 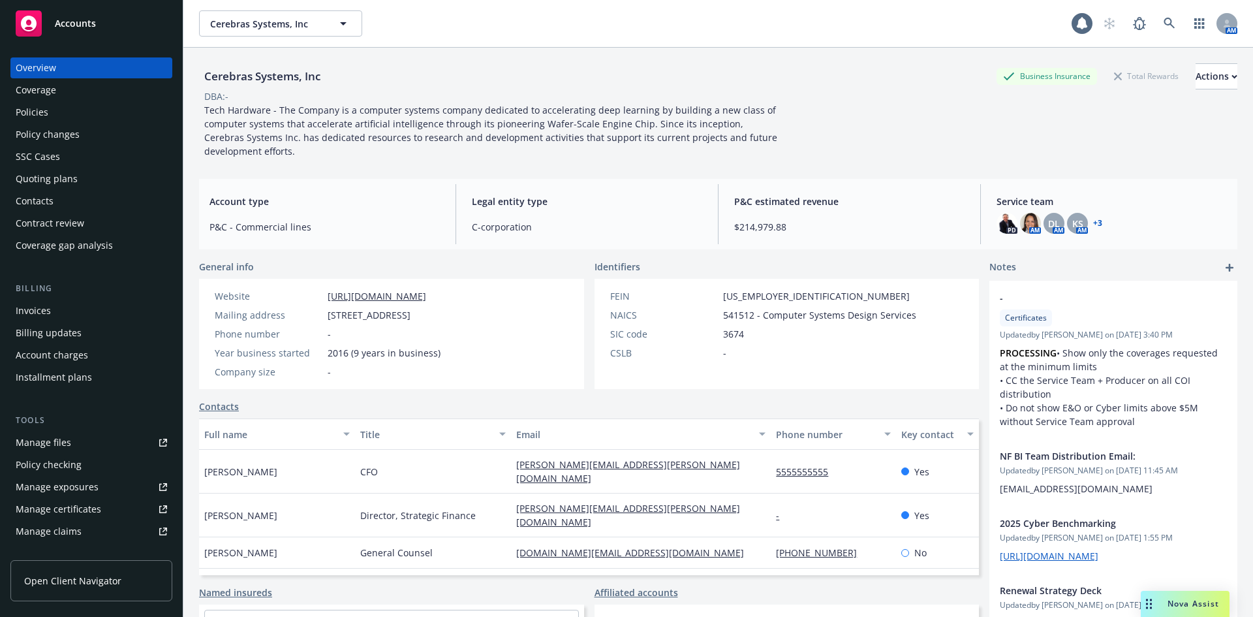 I want to click on div: Manage certificates, so click(x=58, y=509).